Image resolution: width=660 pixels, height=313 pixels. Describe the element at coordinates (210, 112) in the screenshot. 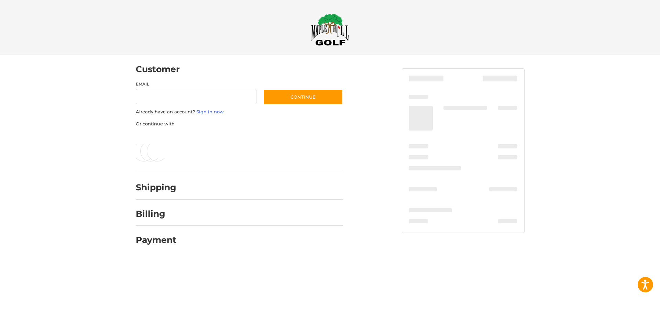

I see `a: Sign in now` at that location.